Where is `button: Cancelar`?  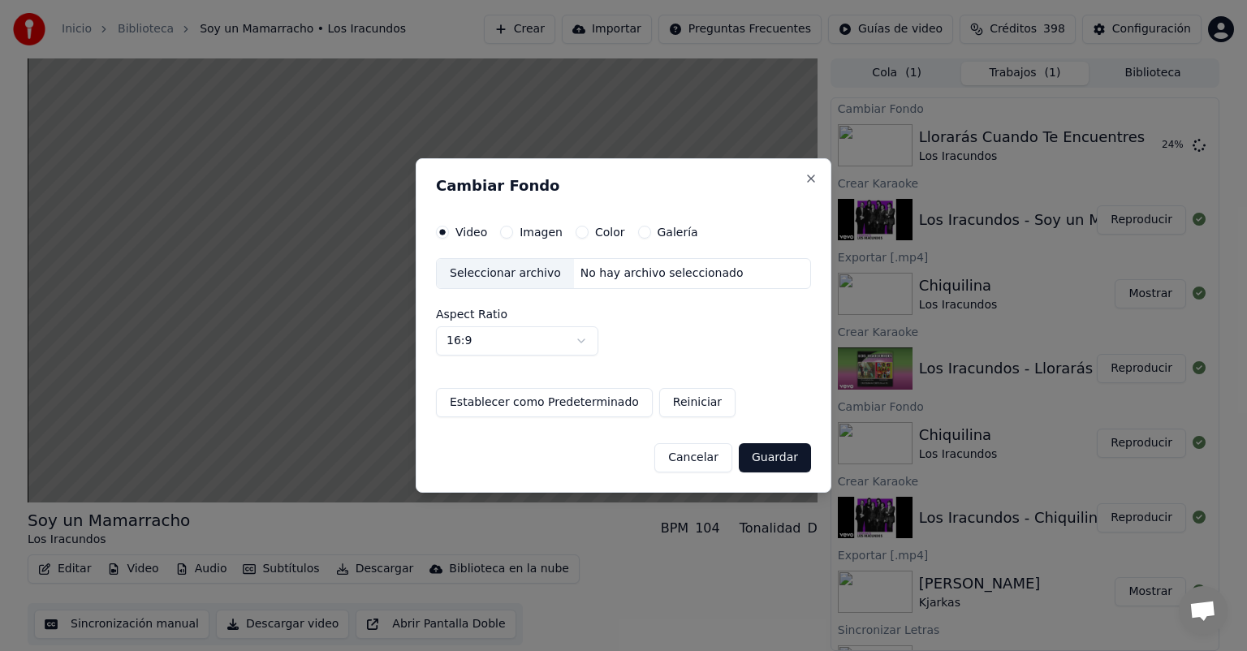
button: Cancelar is located at coordinates (693, 458).